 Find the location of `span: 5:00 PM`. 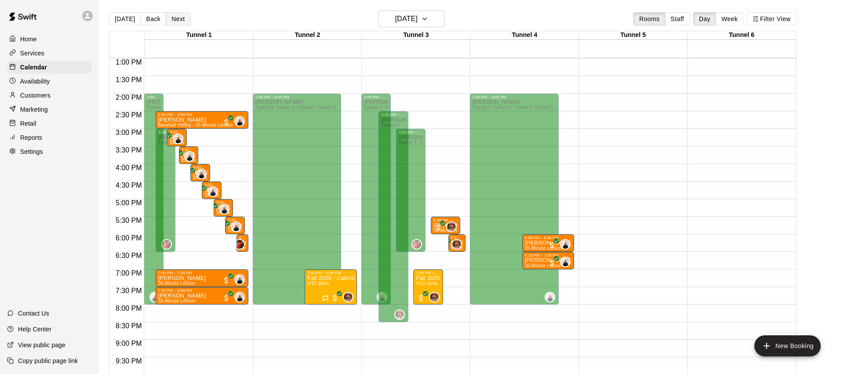

span: 5:00 PM is located at coordinates (129, 203).